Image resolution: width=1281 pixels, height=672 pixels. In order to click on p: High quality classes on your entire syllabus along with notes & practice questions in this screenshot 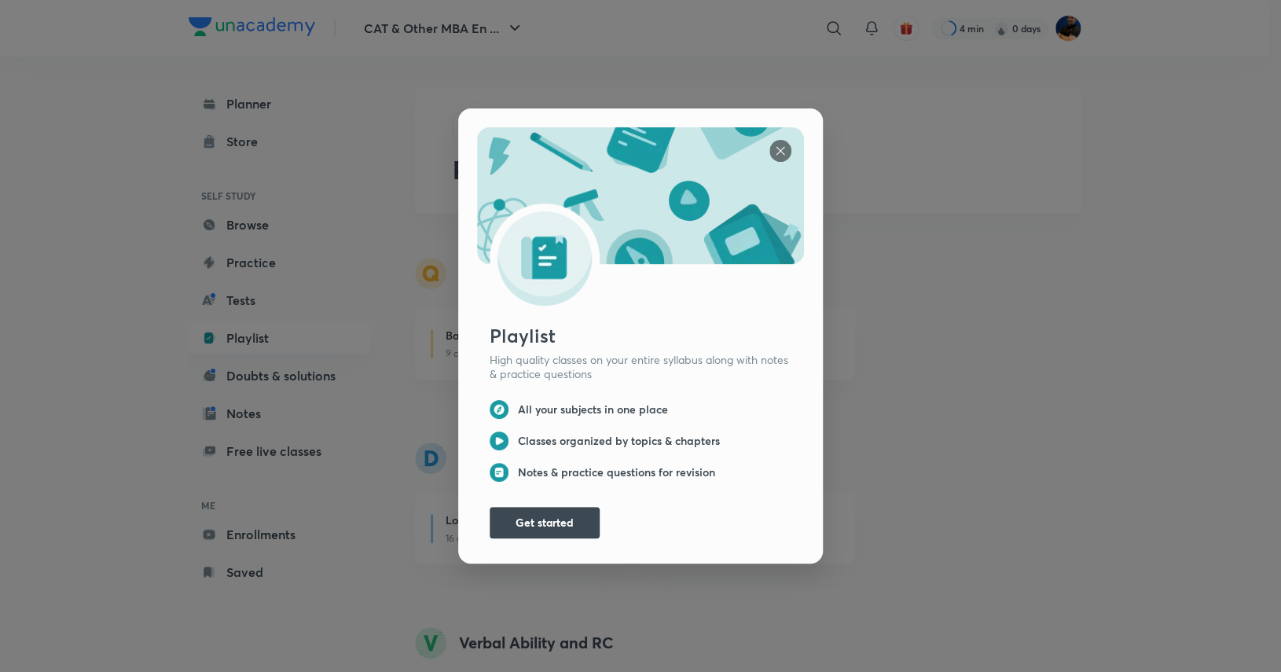, I will do `click(641, 367)`.